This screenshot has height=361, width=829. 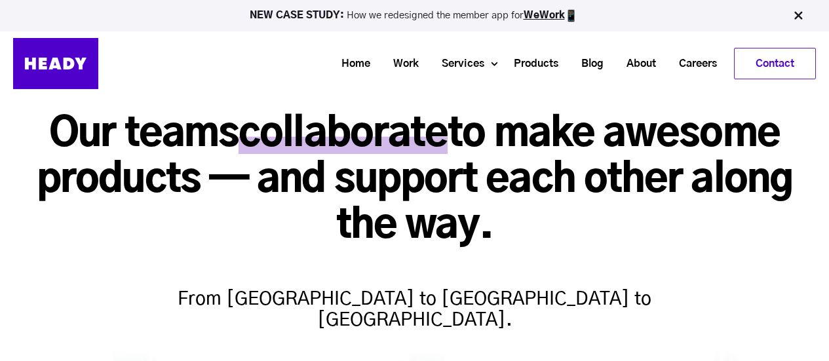 What do you see at coordinates (458, 64) in the screenshot?
I see `a: Services` at bounding box center [458, 64].